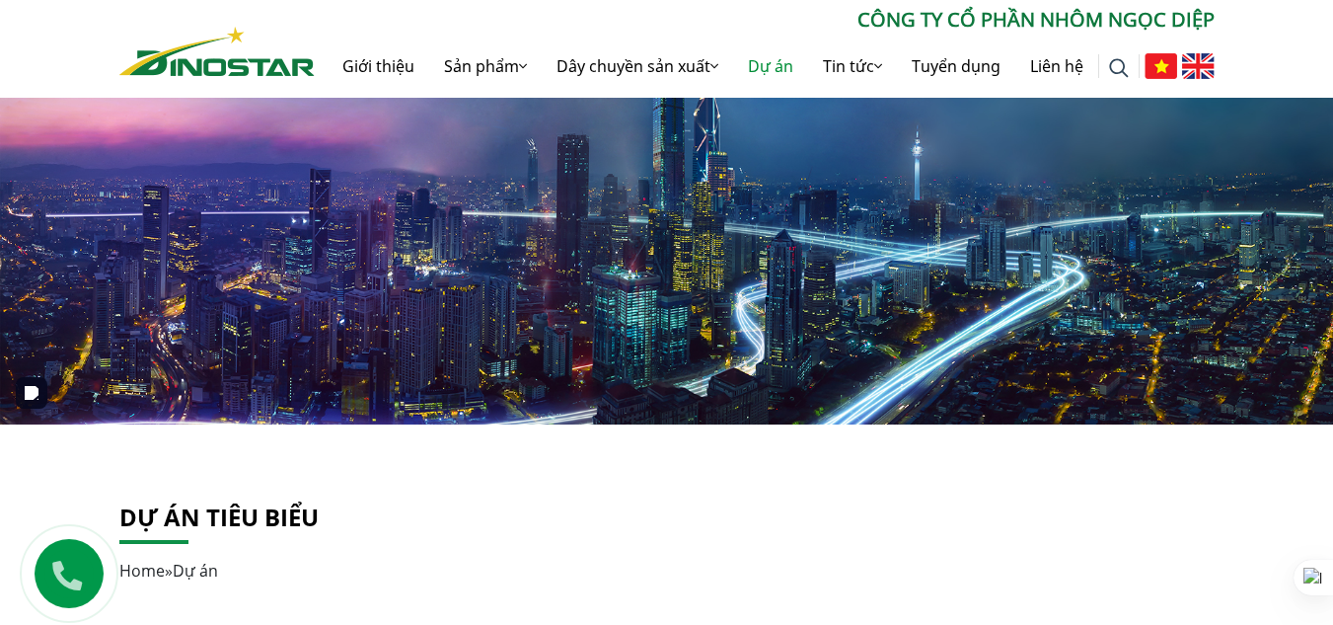  Describe the element at coordinates (1161, 66) in the screenshot. I see `img: Tiếng Việt` at that location.